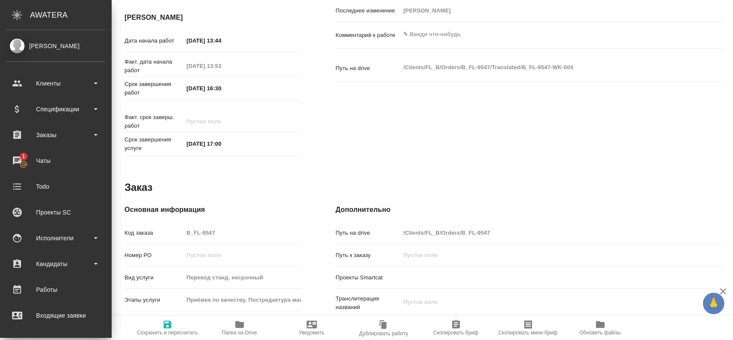  Describe the element at coordinates (154, 255) in the screenshot. I see `p: Номер РО` at that location.